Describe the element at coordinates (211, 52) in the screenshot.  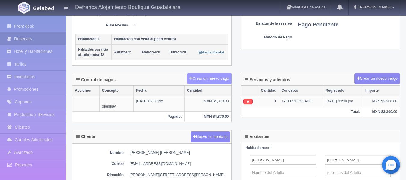
I see `small: Mostrar Detalle` at that location.